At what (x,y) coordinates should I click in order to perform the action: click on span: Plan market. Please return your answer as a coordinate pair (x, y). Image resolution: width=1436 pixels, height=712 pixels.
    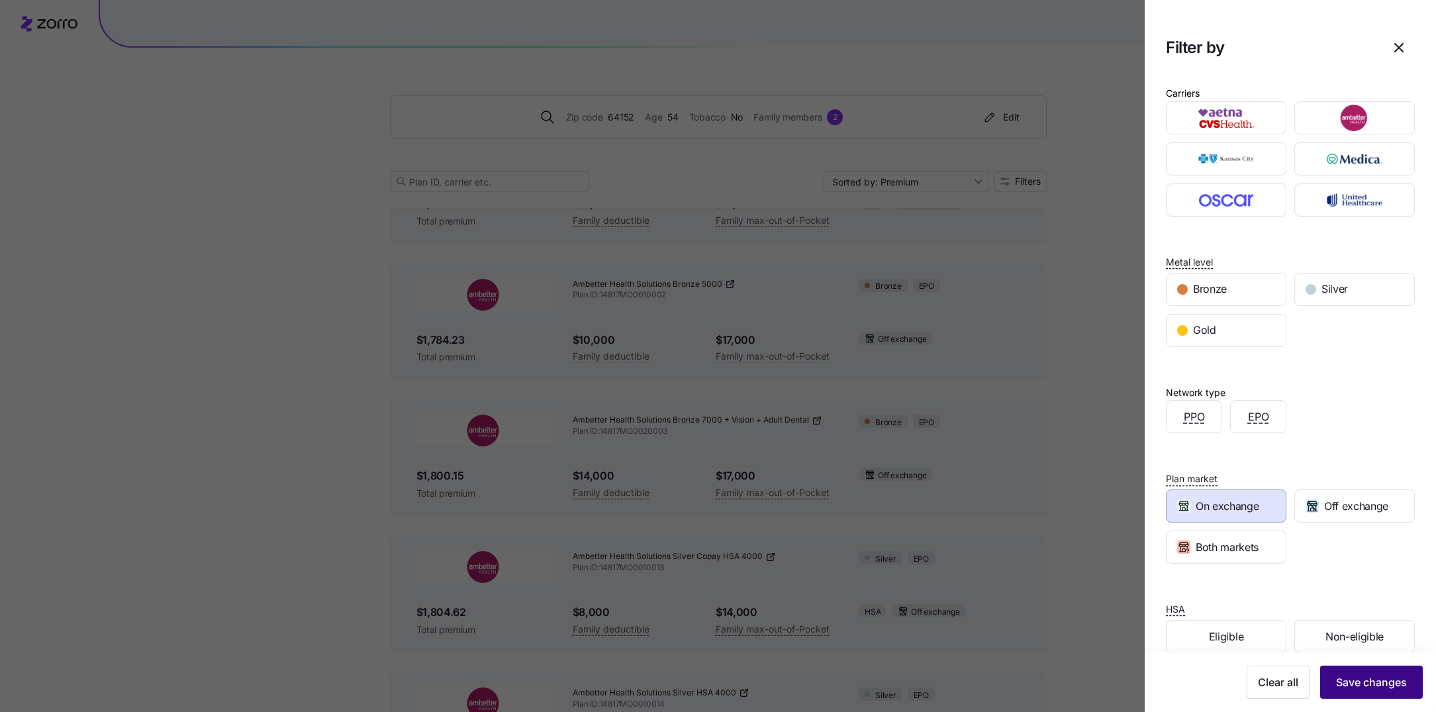
    Looking at the image, I should click on (1192, 479).